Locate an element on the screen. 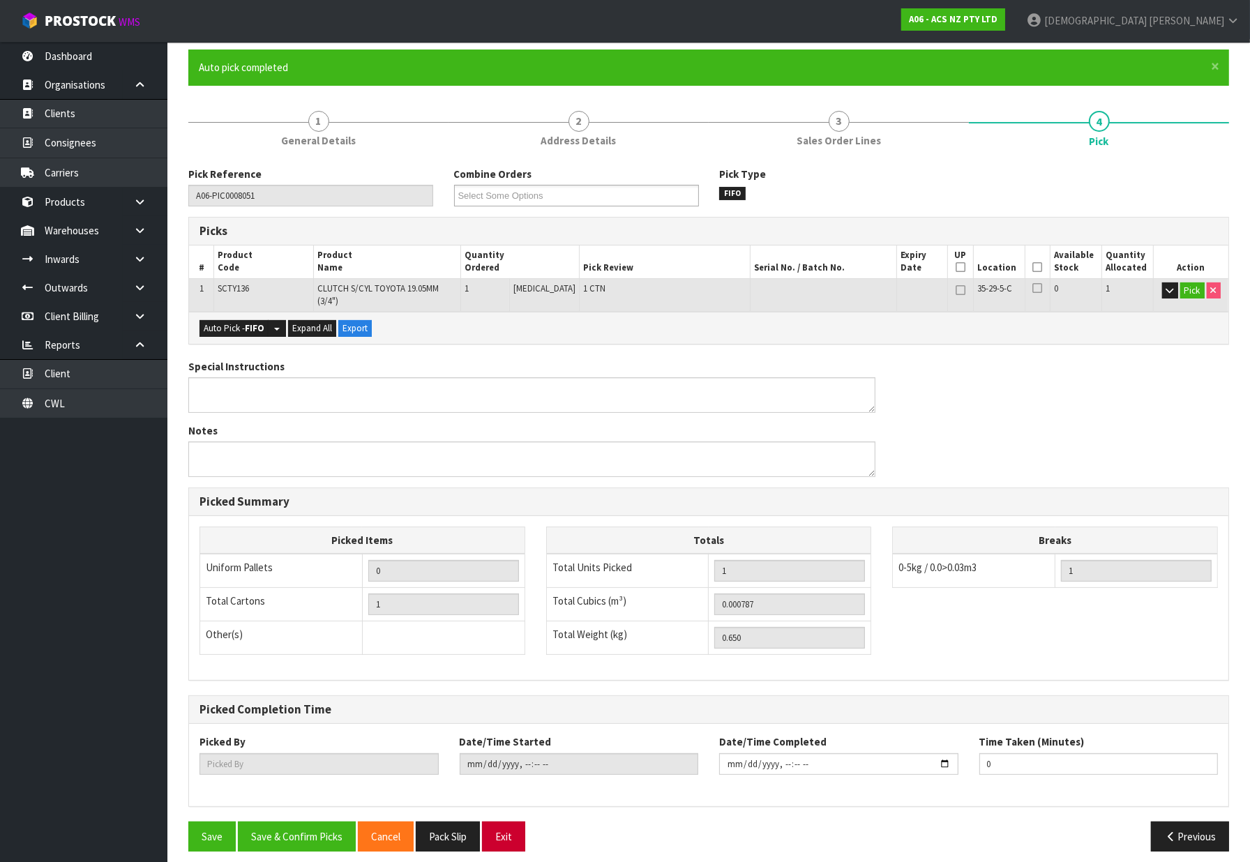 This screenshot has width=1250, height=862. th: Breaks is located at coordinates (1055, 541).